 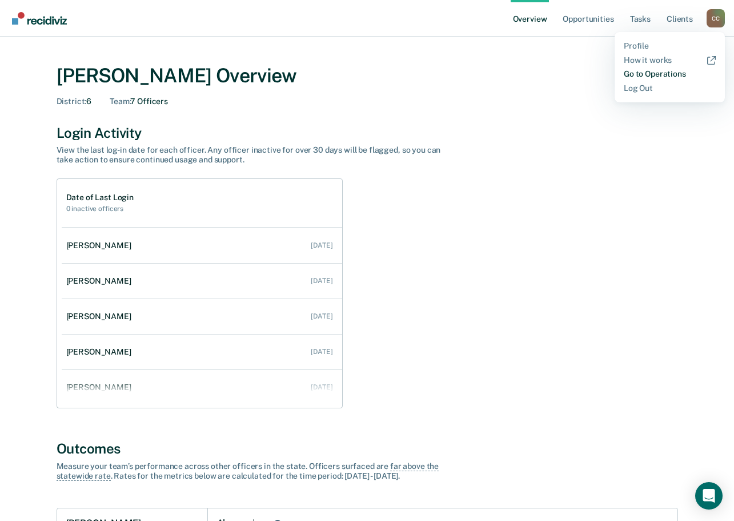 I want to click on img: Recidiviz, so click(x=39, y=18).